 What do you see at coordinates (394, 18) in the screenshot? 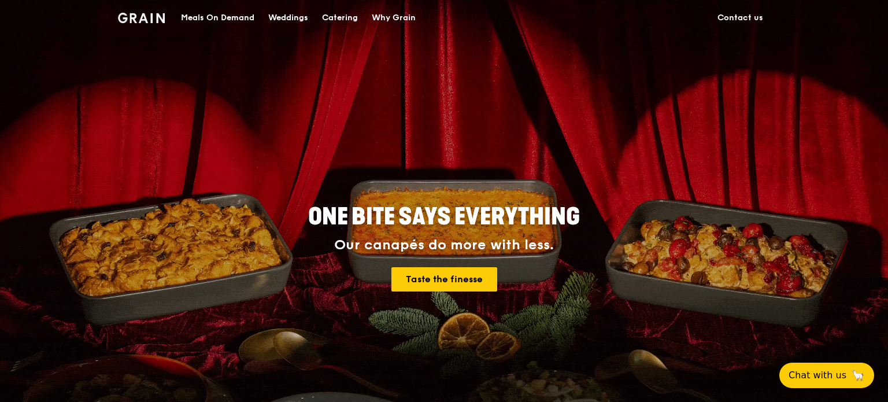
I see `a: Why Grain` at bounding box center [394, 18].